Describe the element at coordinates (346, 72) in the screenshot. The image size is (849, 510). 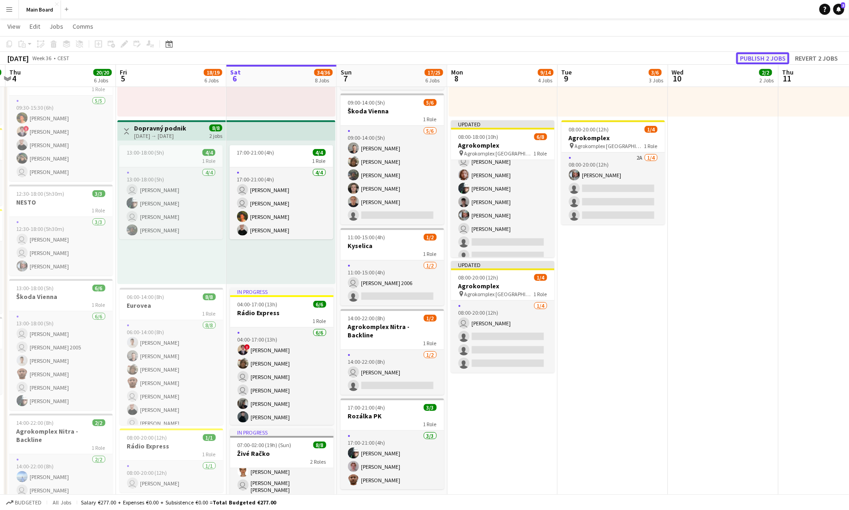
I see `span: Sun` at that location.